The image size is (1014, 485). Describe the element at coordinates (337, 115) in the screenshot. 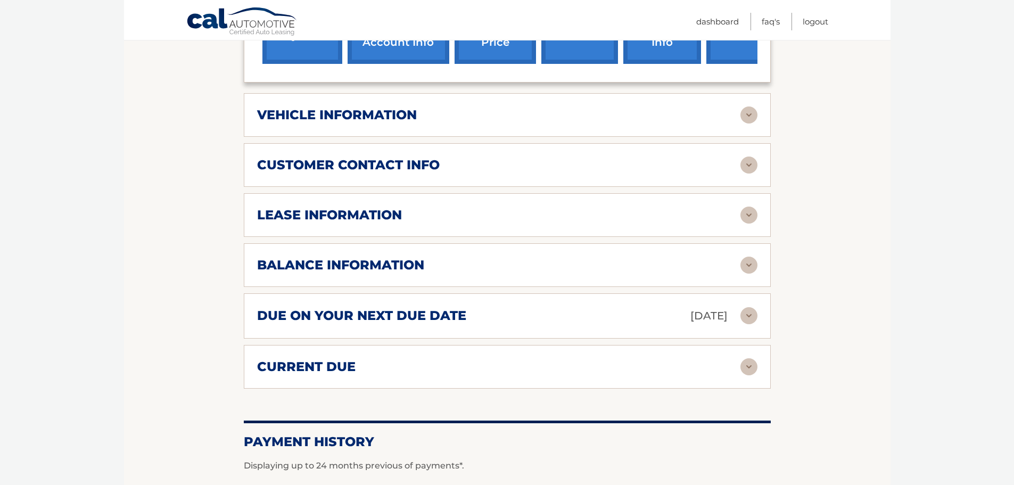

I see `h2: vehicle information` at that location.